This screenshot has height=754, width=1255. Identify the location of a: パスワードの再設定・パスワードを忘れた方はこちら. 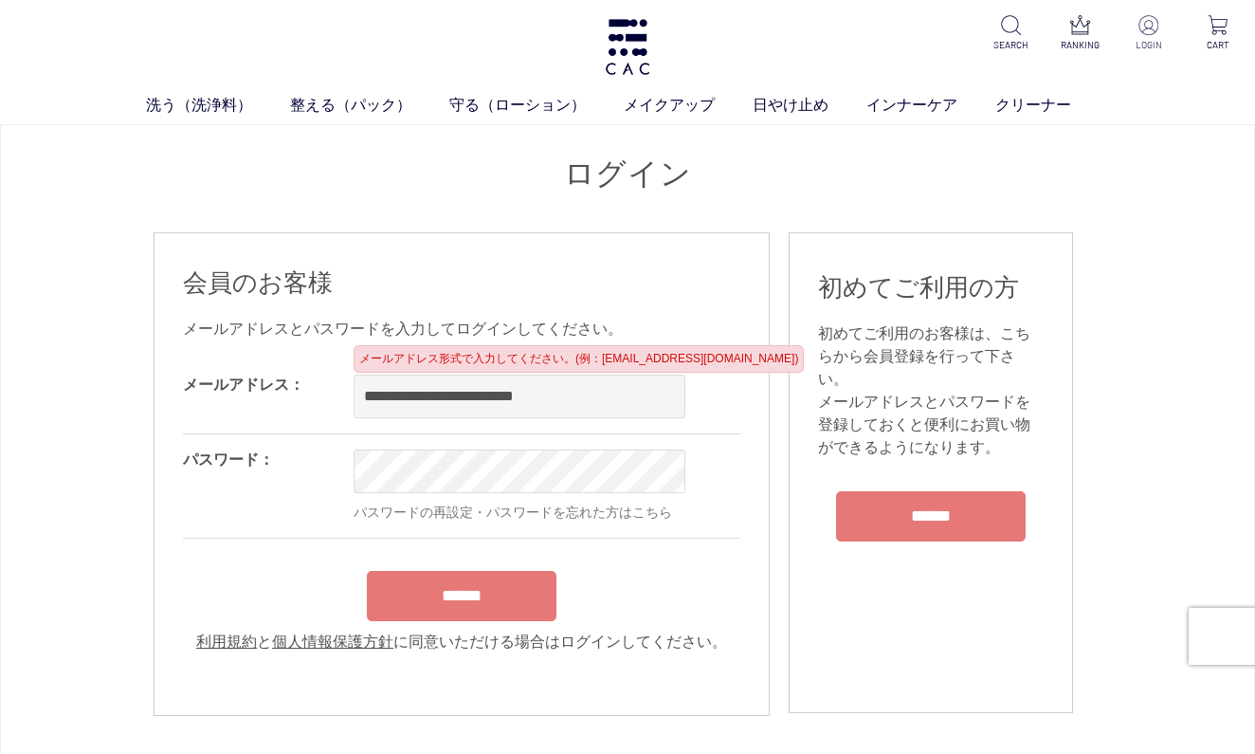
(513, 512).